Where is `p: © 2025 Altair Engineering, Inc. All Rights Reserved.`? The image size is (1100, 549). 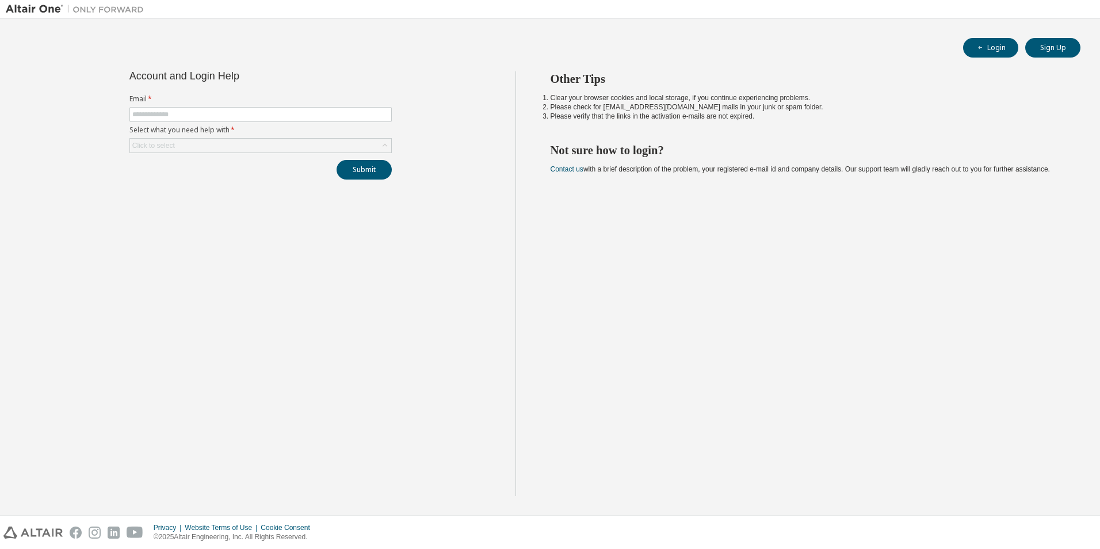
p: © 2025 Altair Engineering, Inc. All Rights Reserved. is located at coordinates (235, 537).